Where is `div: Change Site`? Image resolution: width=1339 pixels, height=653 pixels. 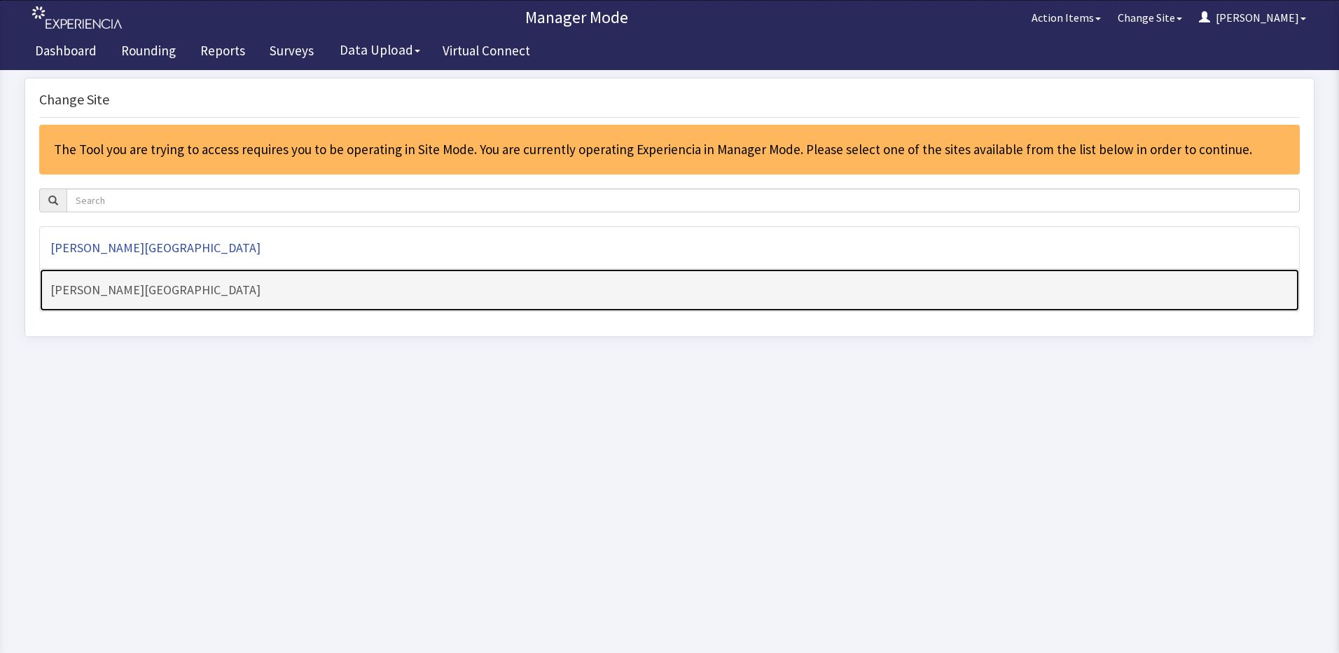 div: Change Site is located at coordinates (669, 33).